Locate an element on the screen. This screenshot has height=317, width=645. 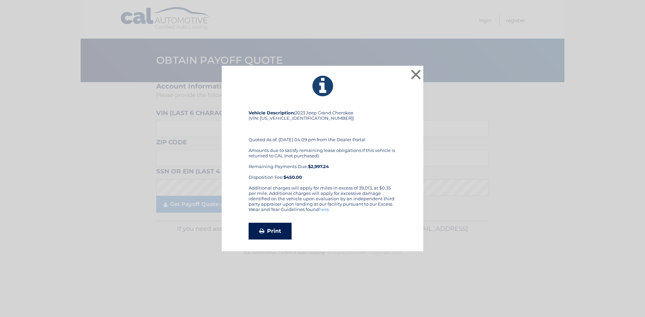
strong: $450.00 is located at coordinates (292, 177).